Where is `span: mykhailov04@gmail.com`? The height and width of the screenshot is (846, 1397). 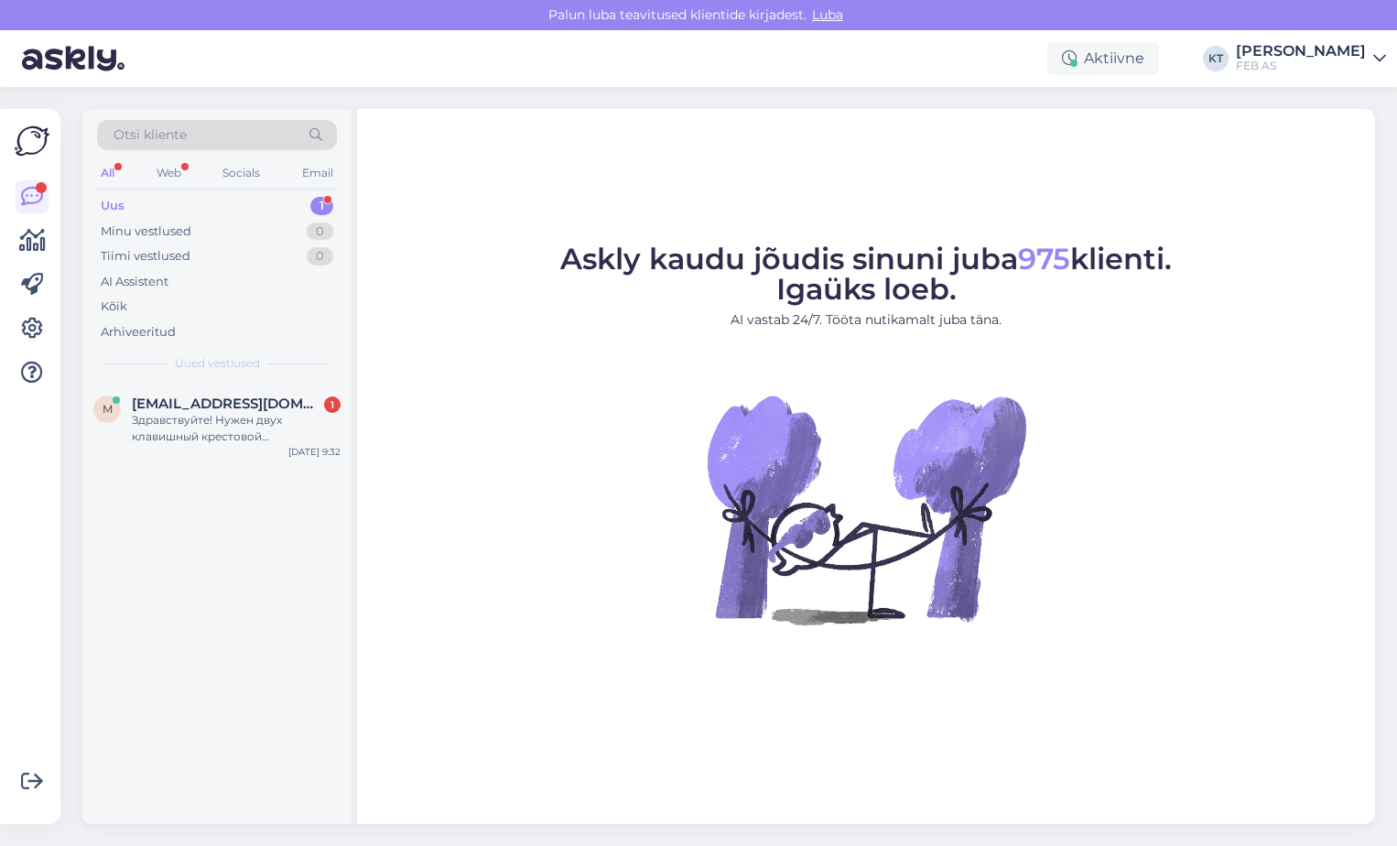
span: mykhailov04@gmail.com is located at coordinates (227, 404).